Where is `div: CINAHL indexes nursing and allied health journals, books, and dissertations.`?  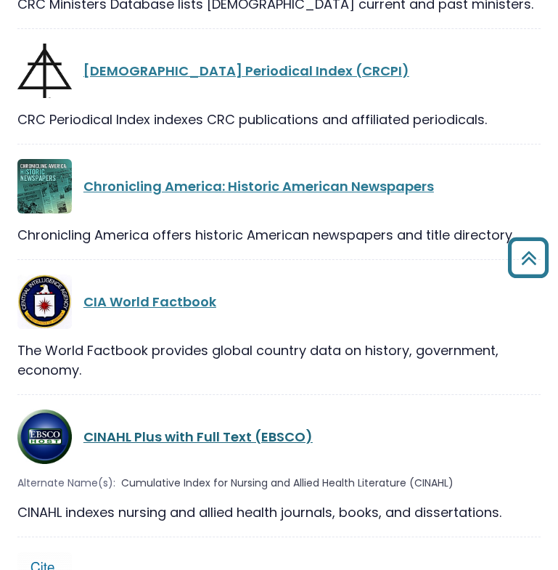 div: CINAHL indexes nursing and allied health journals, books, and dissertations. is located at coordinates (279, 511).